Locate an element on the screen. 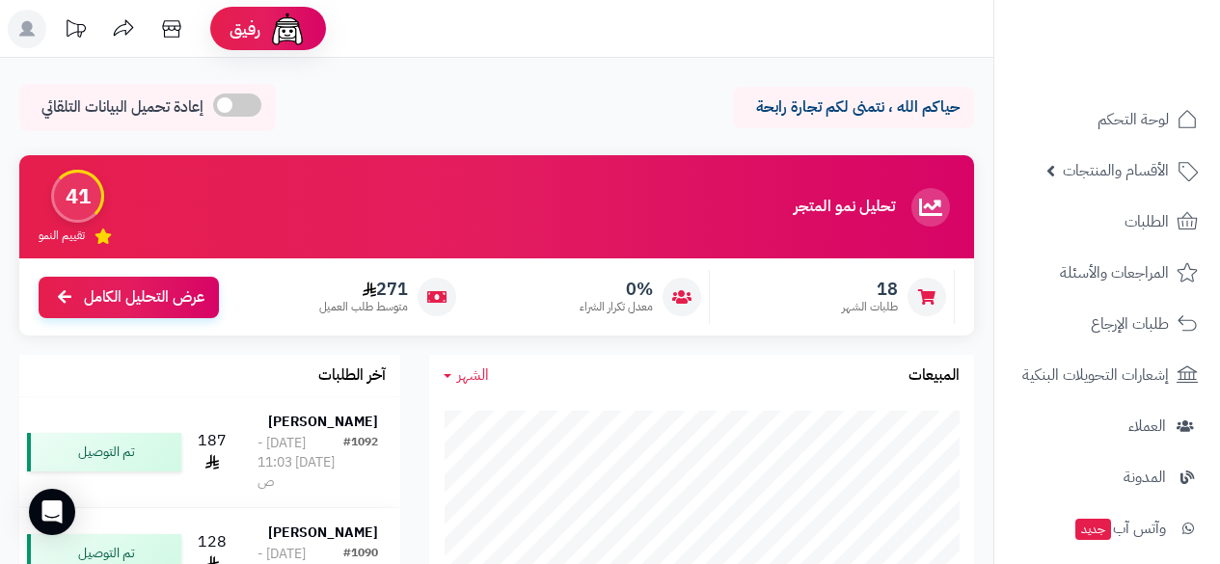 The height and width of the screenshot is (564, 1220). span: عرض التحليل الكامل is located at coordinates (144, 297).